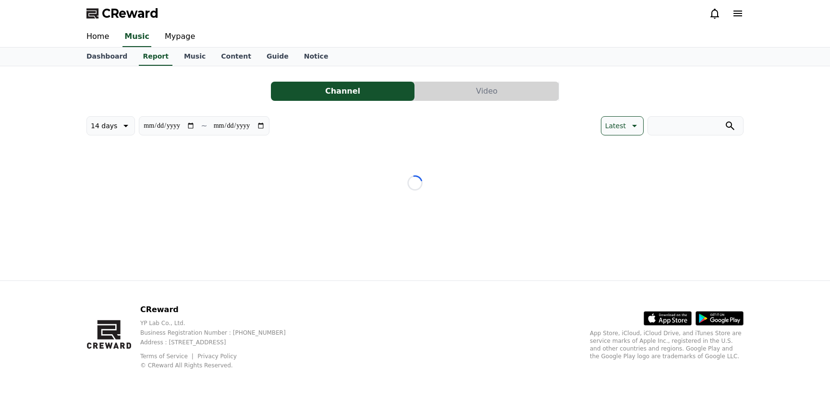 The width and height of the screenshot is (830, 400). What do you see at coordinates (156, 57) in the screenshot?
I see `a: Report` at bounding box center [156, 57].